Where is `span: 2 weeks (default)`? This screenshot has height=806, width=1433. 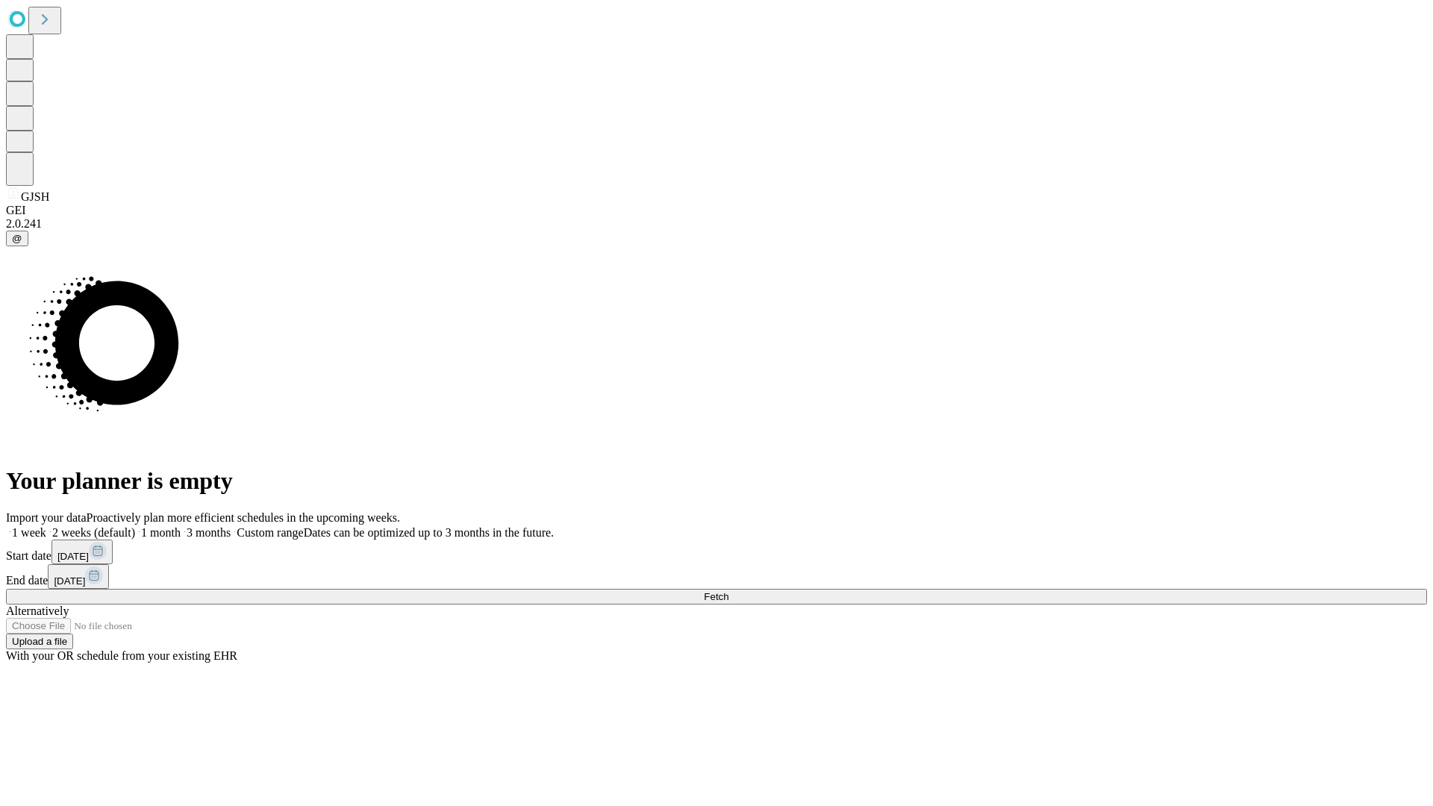
span: 2 weeks (default) is located at coordinates (93, 532).